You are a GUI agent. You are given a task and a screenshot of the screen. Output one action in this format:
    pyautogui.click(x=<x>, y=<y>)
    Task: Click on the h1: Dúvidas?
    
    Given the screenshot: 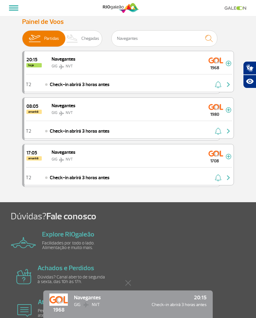 What is the action you would take?
    pyautogui.click(x=133, y=217)
    